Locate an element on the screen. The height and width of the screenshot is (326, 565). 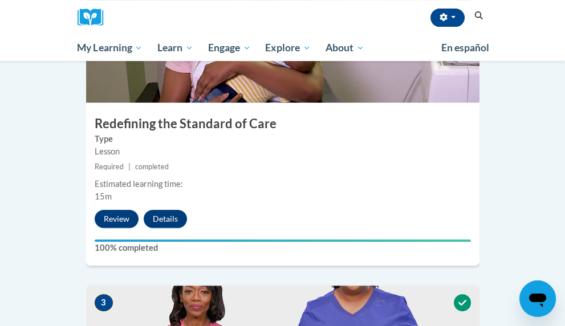
span: My Learning is located at coordinates (109, 48).